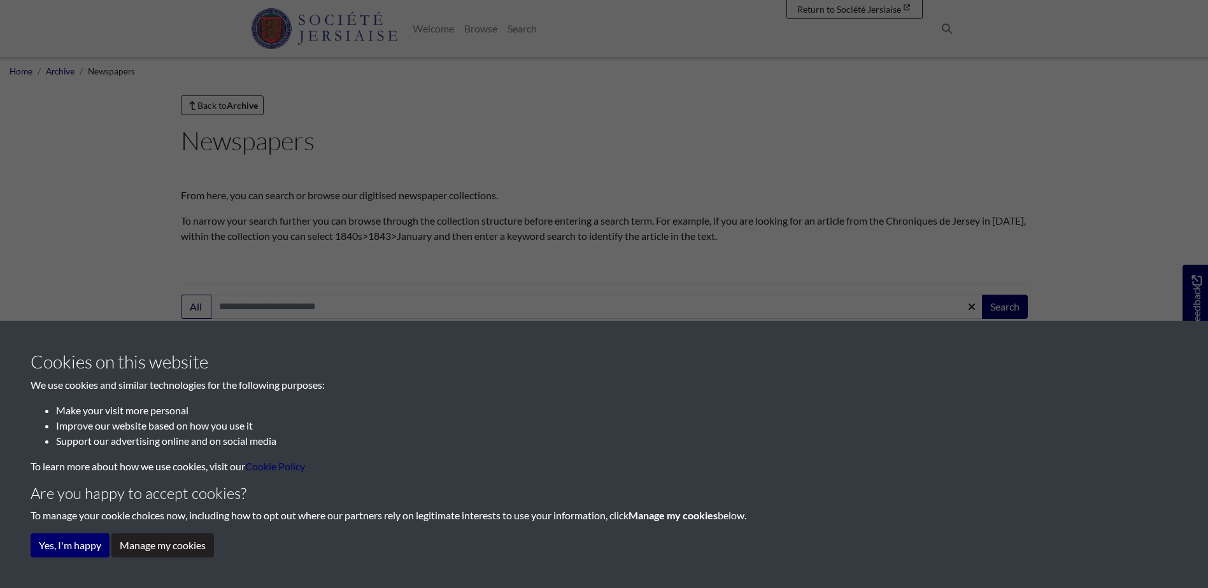 This screenshot has width=1208, height=588. Describe the element at coordinates (275, 466) in the screenshot. I see `a: learn more about cookies` at that location.